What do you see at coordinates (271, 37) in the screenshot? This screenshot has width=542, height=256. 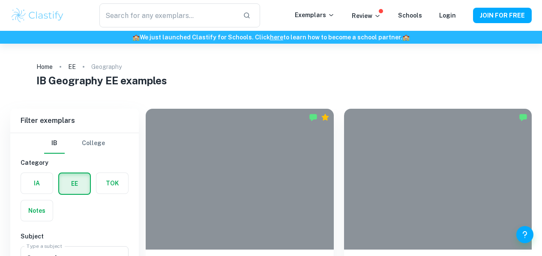 I see `h6: We just launched Clastify for Schools. Click to learn how to become a school partner.` at bounding box center [271, 37].